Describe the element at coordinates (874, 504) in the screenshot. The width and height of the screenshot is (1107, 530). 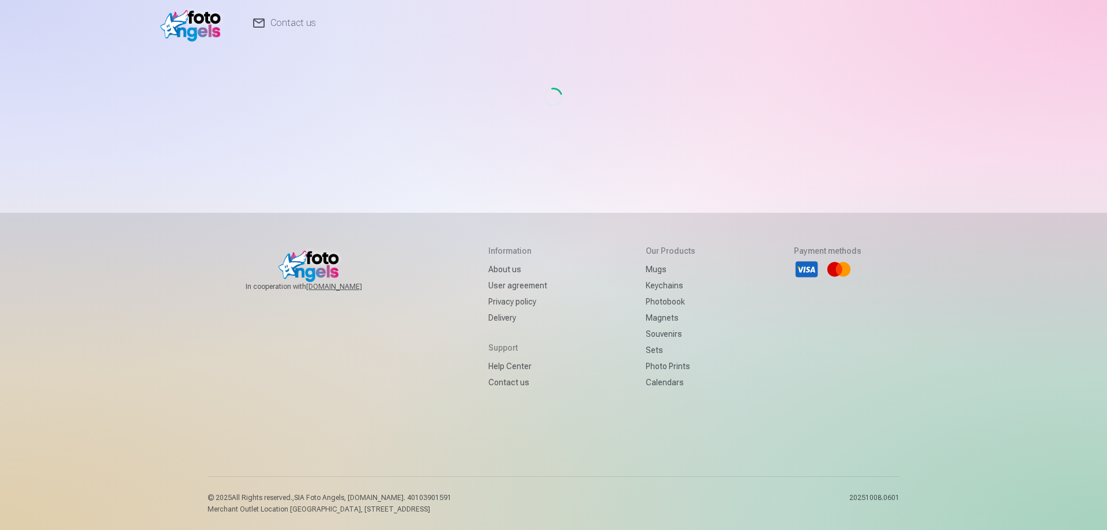
I see `p: 20251008.0601` at that location.